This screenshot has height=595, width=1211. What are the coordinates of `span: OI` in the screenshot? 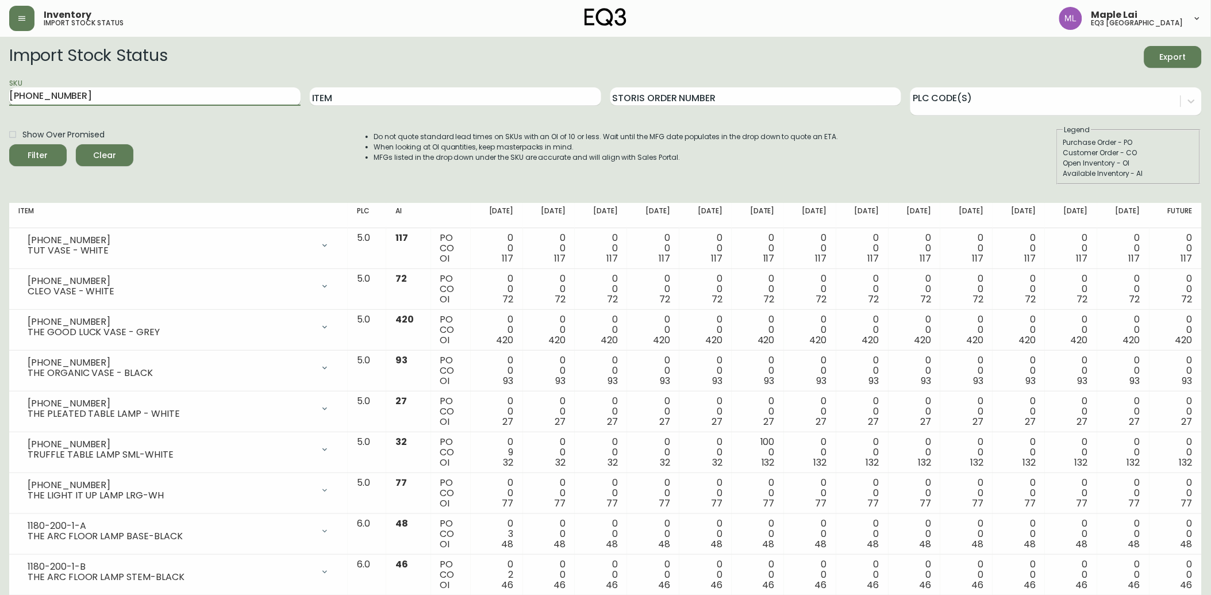 It's located at (445, 503).